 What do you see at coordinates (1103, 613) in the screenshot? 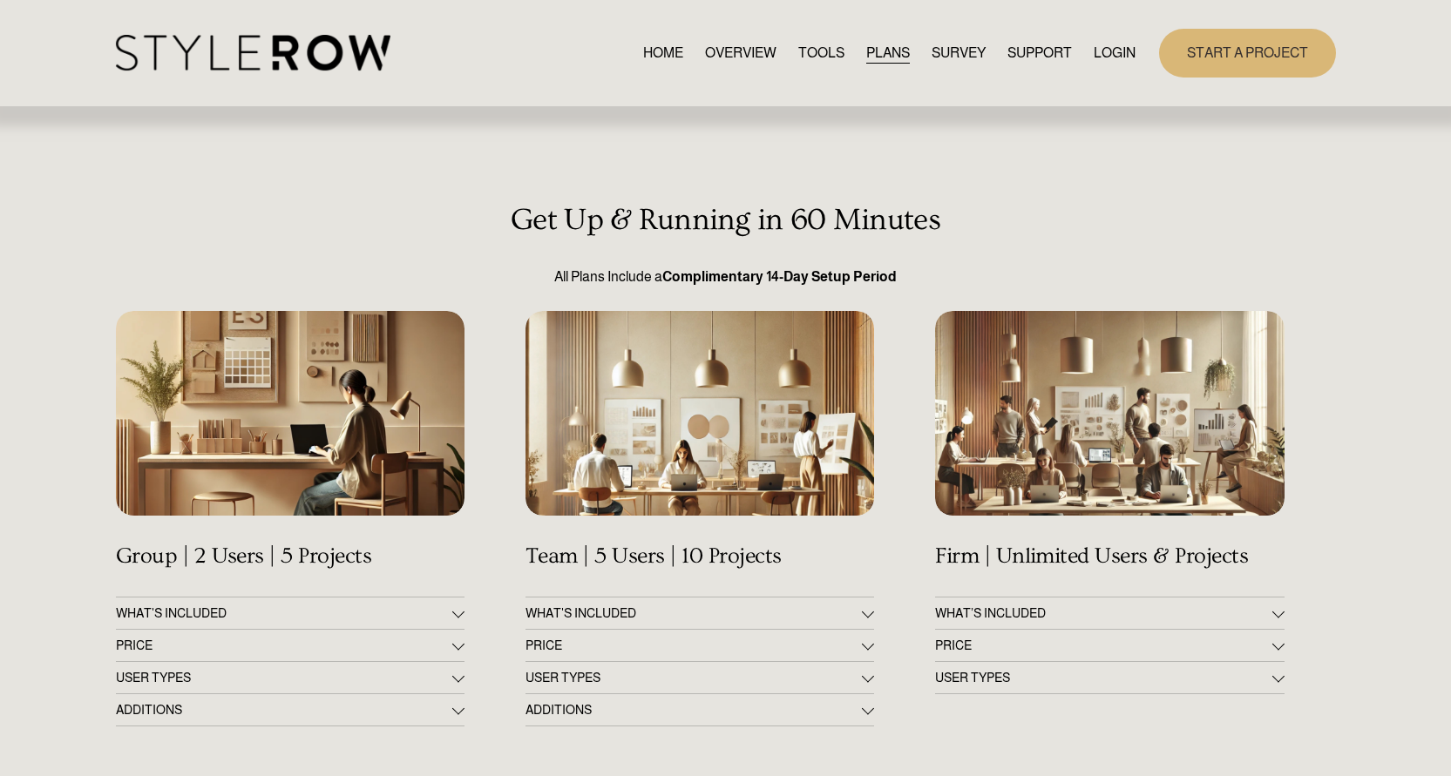
I see `span: WHAT’S INCLUDED` at bounding box center [1103, 613].